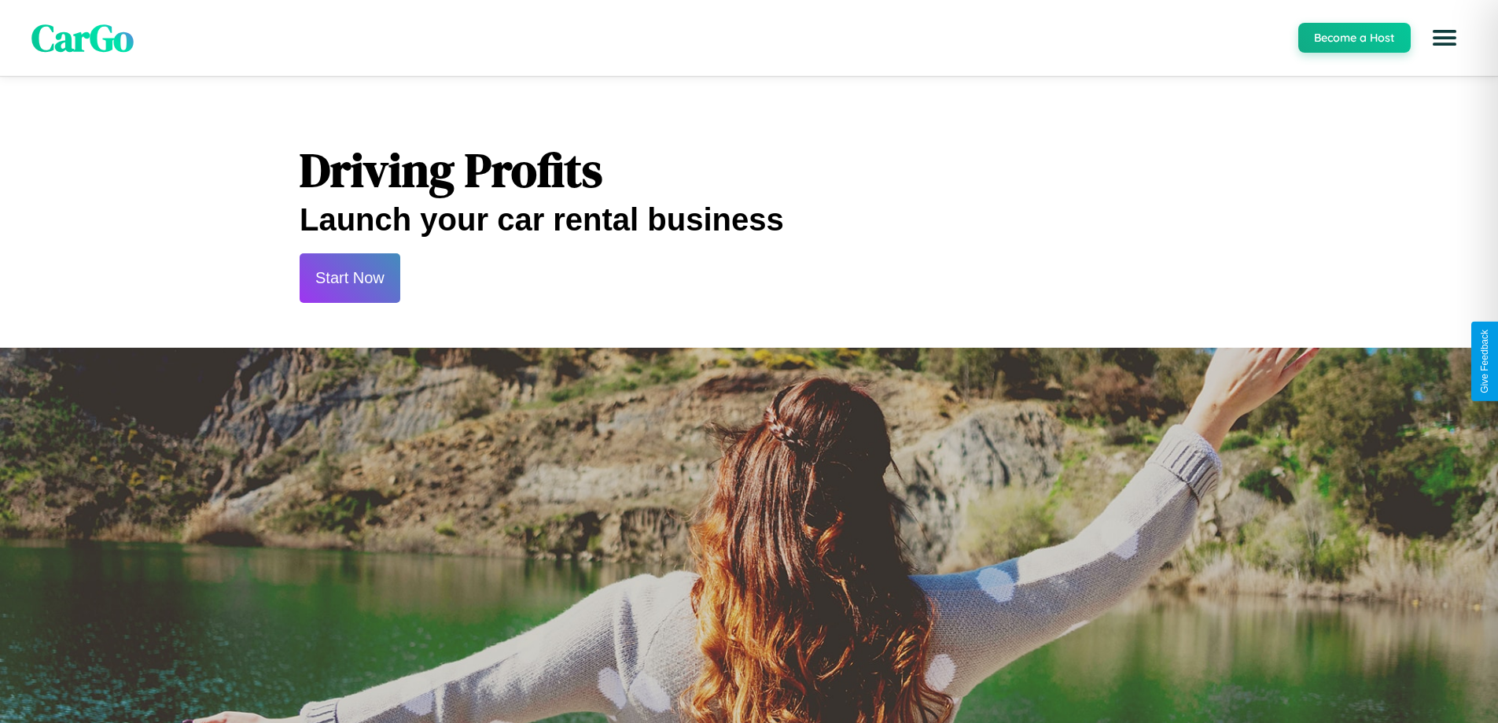 The image size is (1498, 723). I want to click on div: Give Feedback, so click(1484, 361).